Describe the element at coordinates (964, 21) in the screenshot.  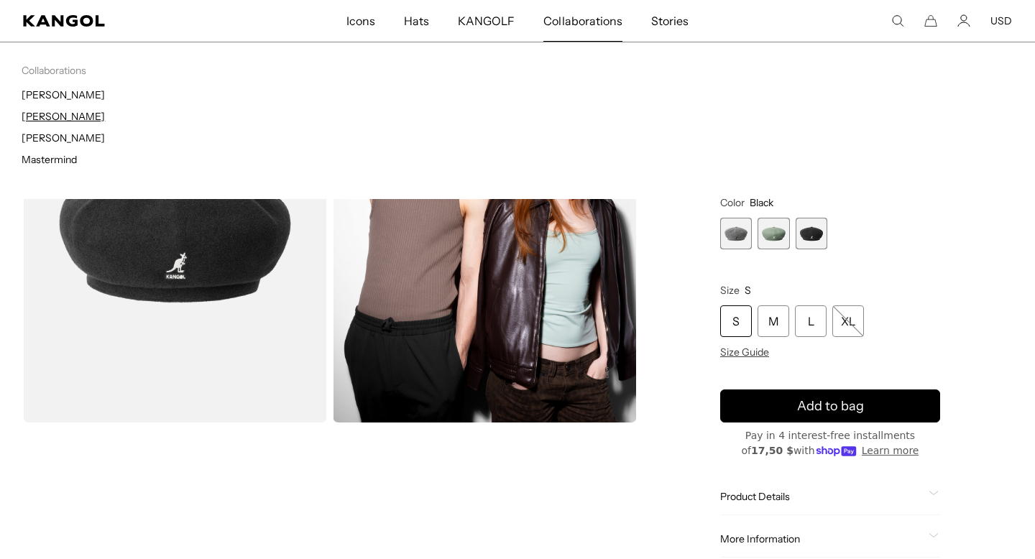
I see `a: Account` at that location.